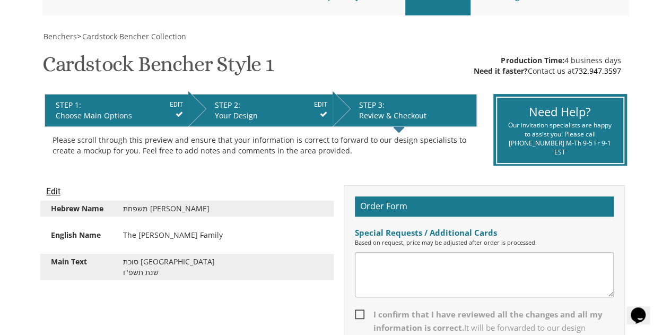 Image resolution: width=671 pixels, height=335 pixels. Describe the element at coordinates (79, 261) in the screenshot. I see `div: Main Text` at that location.